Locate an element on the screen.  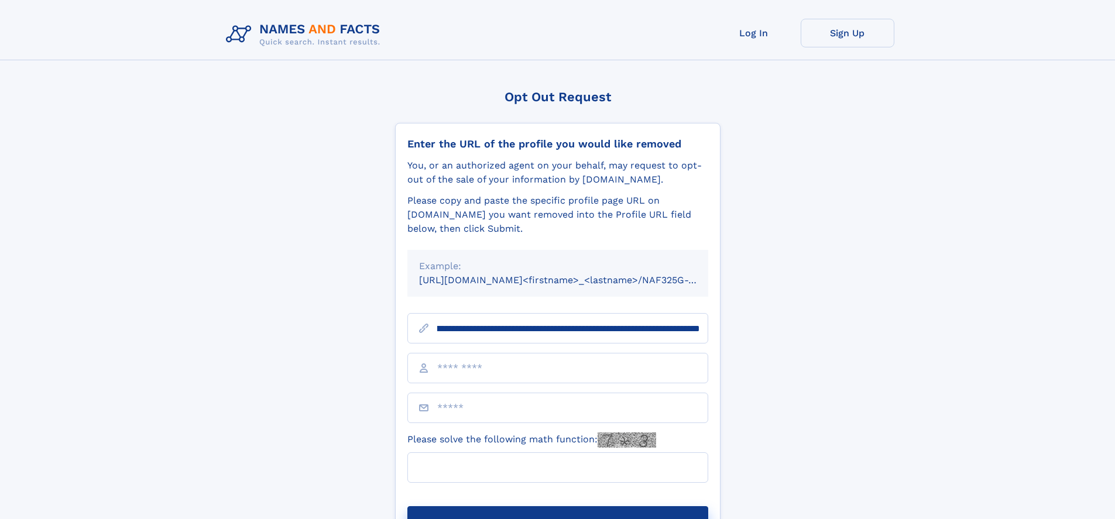
a: Sign Up is located at coordinates (848, 33).